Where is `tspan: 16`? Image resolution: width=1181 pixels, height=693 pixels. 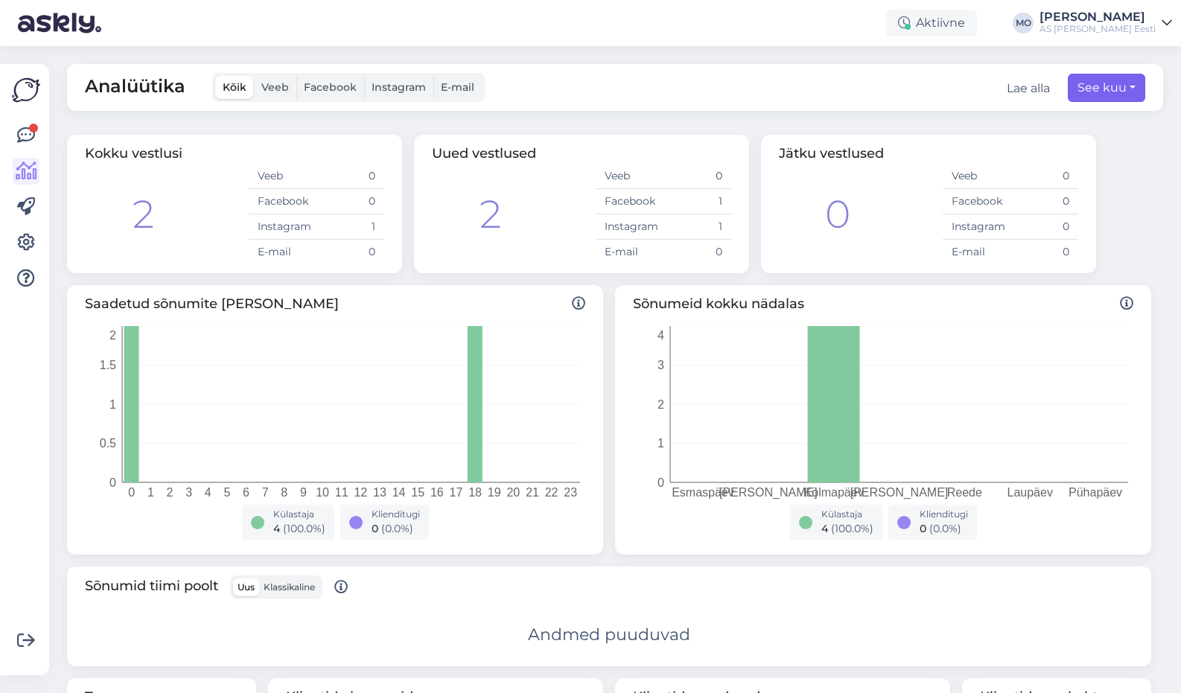 tspan: 16 is located at coordinates (437, 492).